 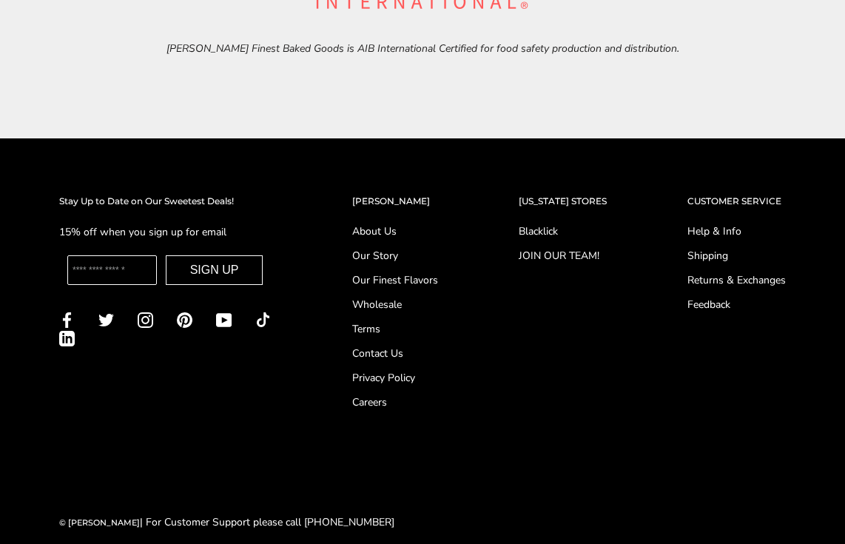 I want to click on a: Wholesale, so click(x=395, y=304).